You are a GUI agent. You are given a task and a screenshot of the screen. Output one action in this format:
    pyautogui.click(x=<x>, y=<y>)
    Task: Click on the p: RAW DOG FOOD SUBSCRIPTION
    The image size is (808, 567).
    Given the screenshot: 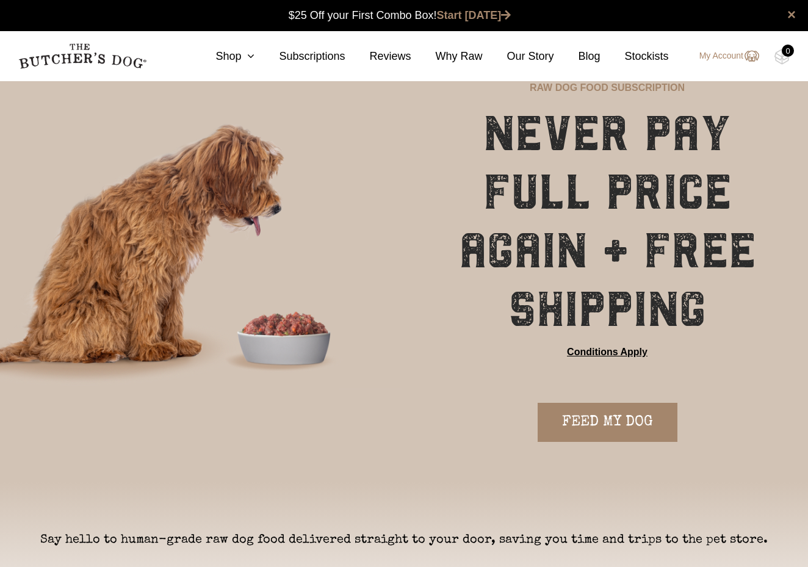 What is the action you would take?
    pyautogui.click(x=607, y=88)
    